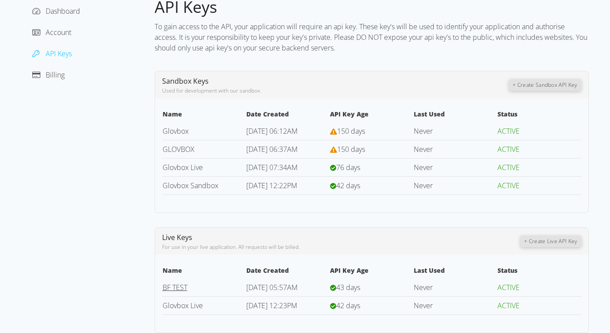 This screenshot has width=610, height=333. I want to click on span: 76 days, so click(348, 167).